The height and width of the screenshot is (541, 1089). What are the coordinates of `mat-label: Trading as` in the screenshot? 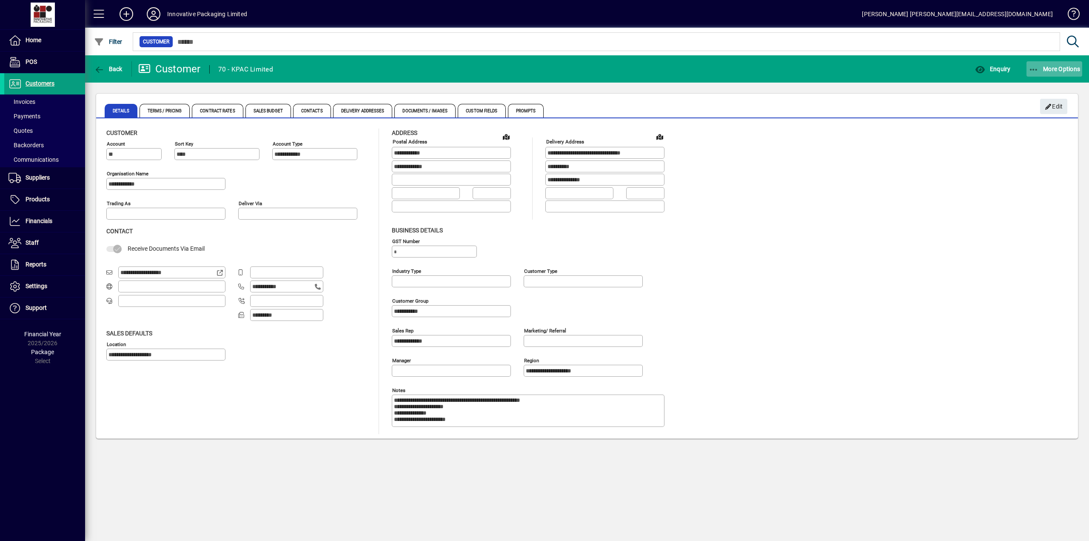 It's located at (119, 203).